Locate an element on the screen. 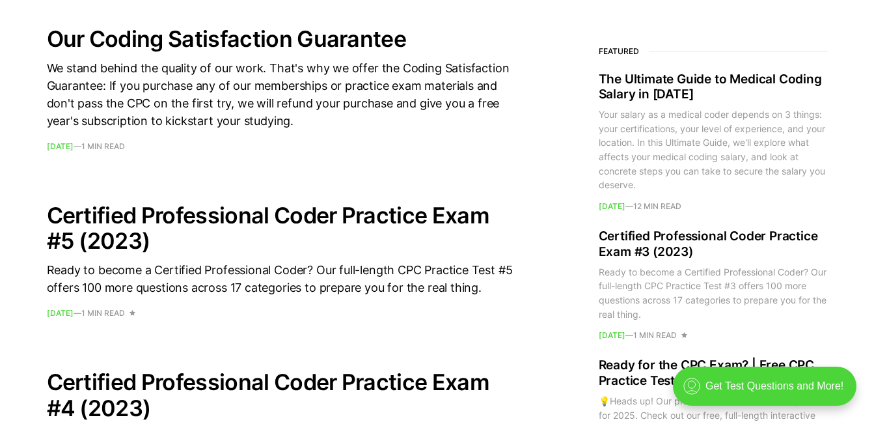 The width and height of the screenshot is (874, 424). a: Certified Professional Coder Practice Exam #3 (2023) Ready to become a Certified Professional Cod... is located at coordinates (713, 284).